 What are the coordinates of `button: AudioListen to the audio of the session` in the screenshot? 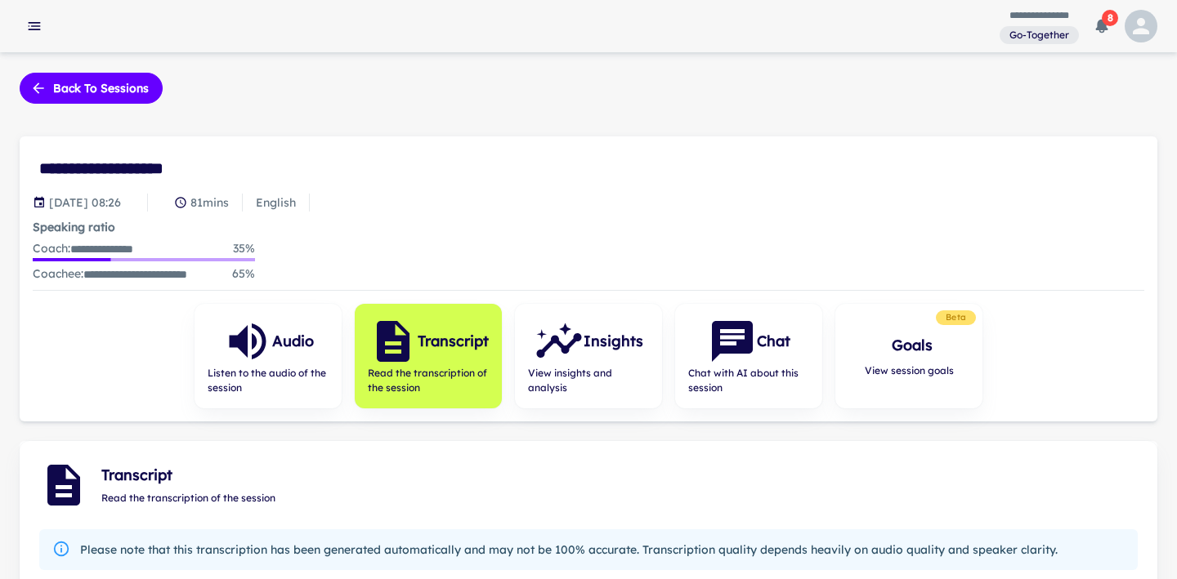 It's located at (268, 356).